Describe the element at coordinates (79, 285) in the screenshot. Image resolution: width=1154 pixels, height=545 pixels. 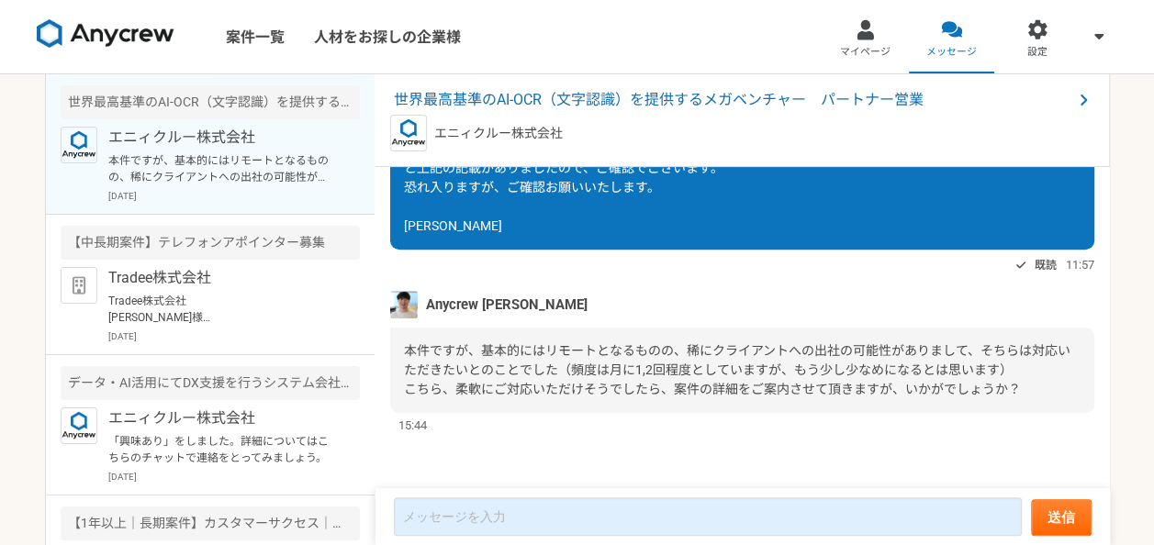
I see `img: default_org_logo-42cde973f59100197ec2c8e796e4974ac8490bb5b08a0eb061ff975e4574aa76.png` at that location.